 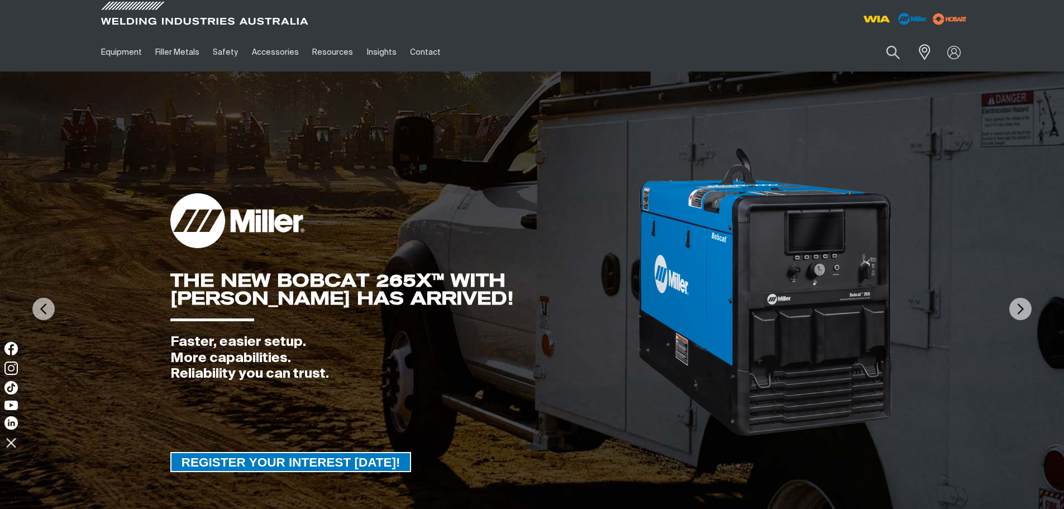 What do you see at coordinates (177, 52) in the screenshot?
I see `a: Filler Metals` at bounding box center [177, 52].